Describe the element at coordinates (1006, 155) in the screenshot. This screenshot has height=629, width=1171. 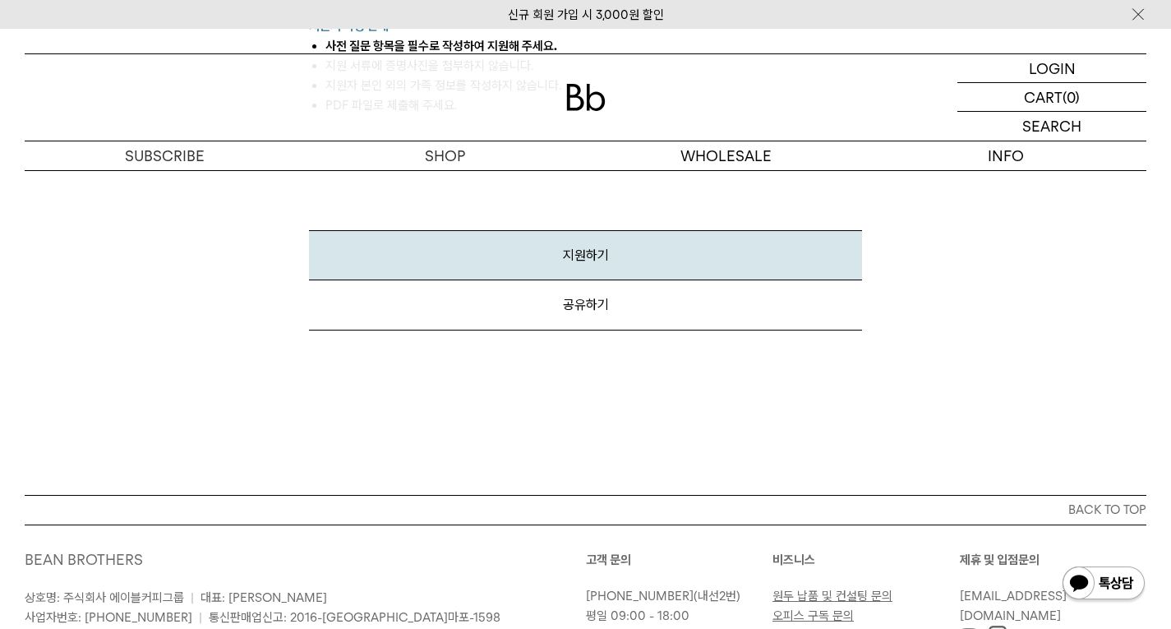
I see `p: INFO` at that location.